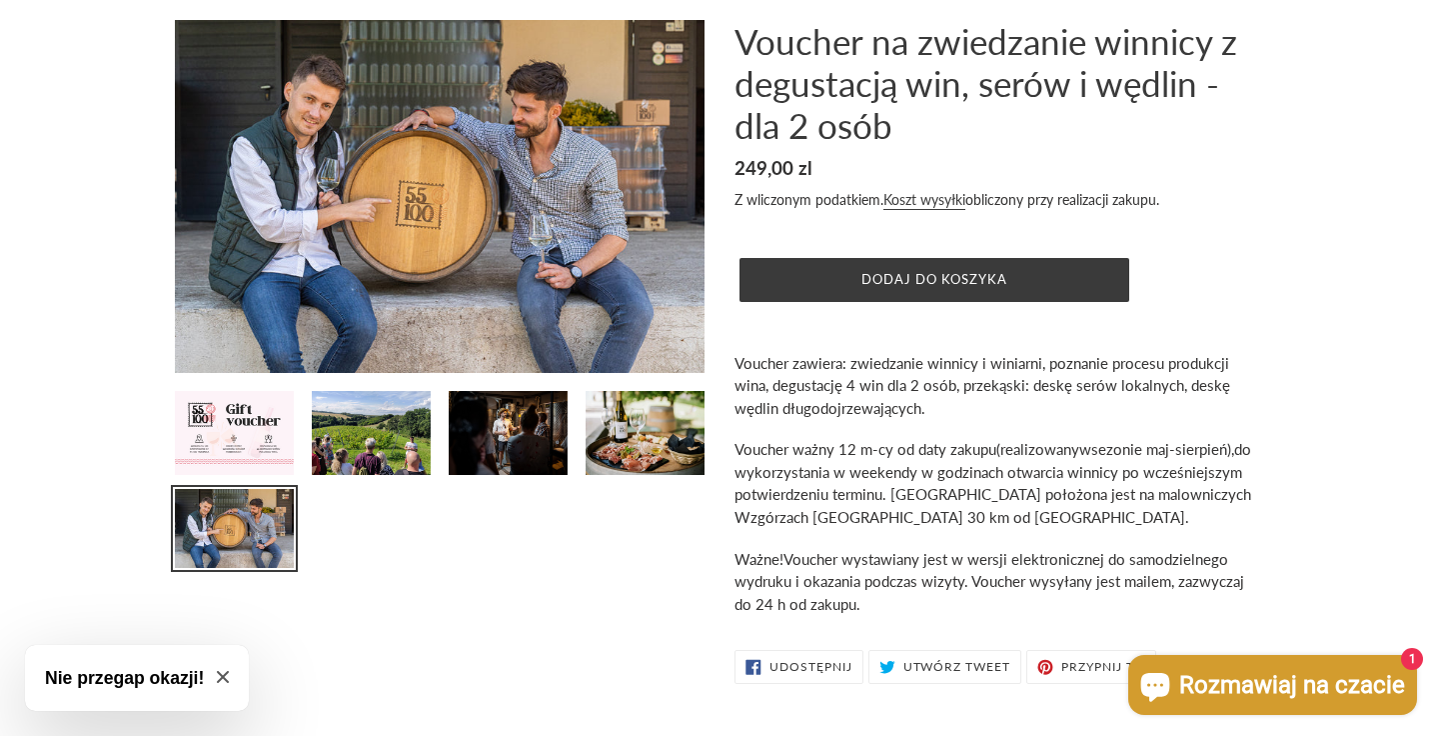 This screenshot has width=1439, height=736. I want to click on h1: Voucher na zwiedzanie winnicy z degustacją win, serów i wędlin - dla 2 osób, so click(1000, 83).